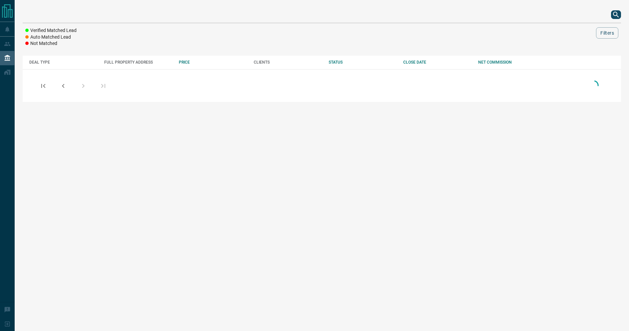  I want to click on div: FULL PROPERTY ADDRESS, so click(138, 62).